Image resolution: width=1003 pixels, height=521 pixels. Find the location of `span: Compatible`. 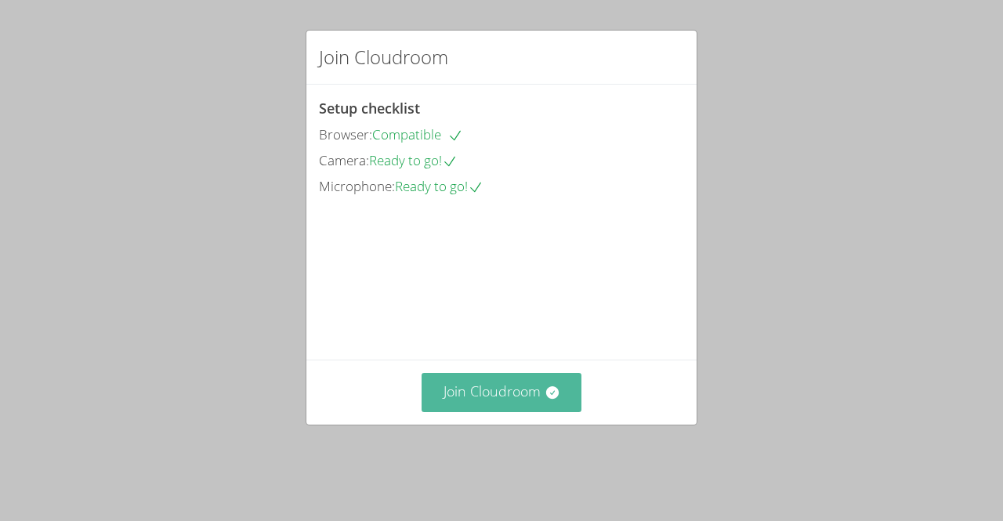

span: Compatible is located at coordinates (417, 134).